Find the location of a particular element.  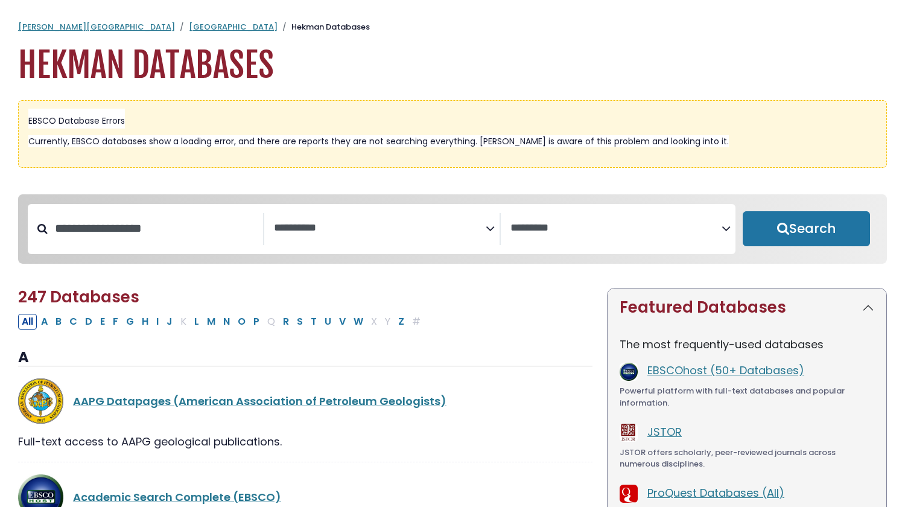

button: Filter Results M is located at coordinates (211, 321).